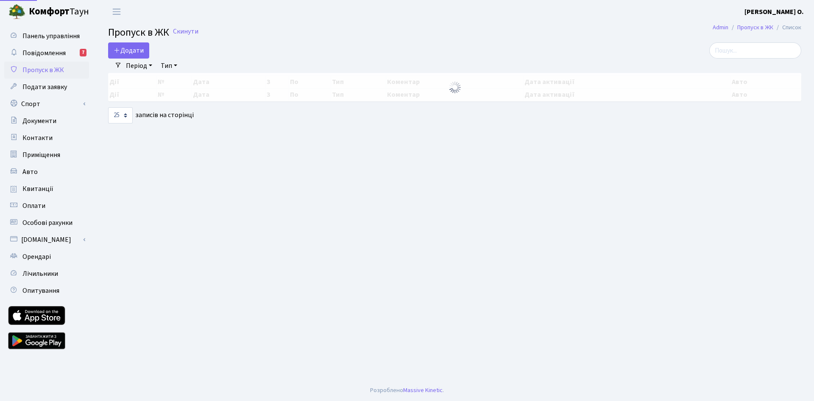 The image size is (814, 401). What do you see at coordinates (117, 11) in the screenshot?
I see `button: Переключити навігацію` at bounding box center [117, 11].